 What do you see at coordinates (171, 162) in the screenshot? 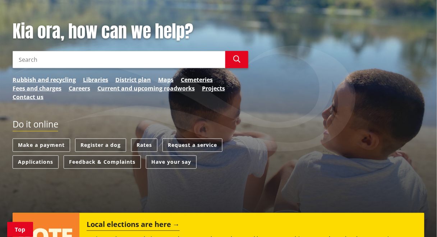
I see `a: Have your say` at bounding box center [171, 162].